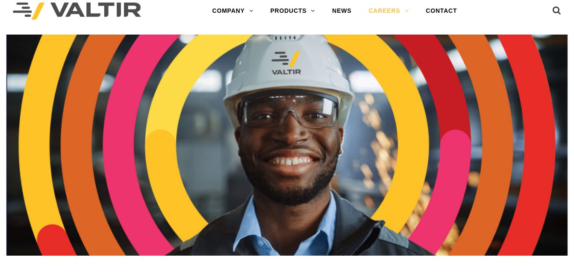  Describe the element at coordinates (77, 11) in the screenshot. I see `img: Valtir` at that location.